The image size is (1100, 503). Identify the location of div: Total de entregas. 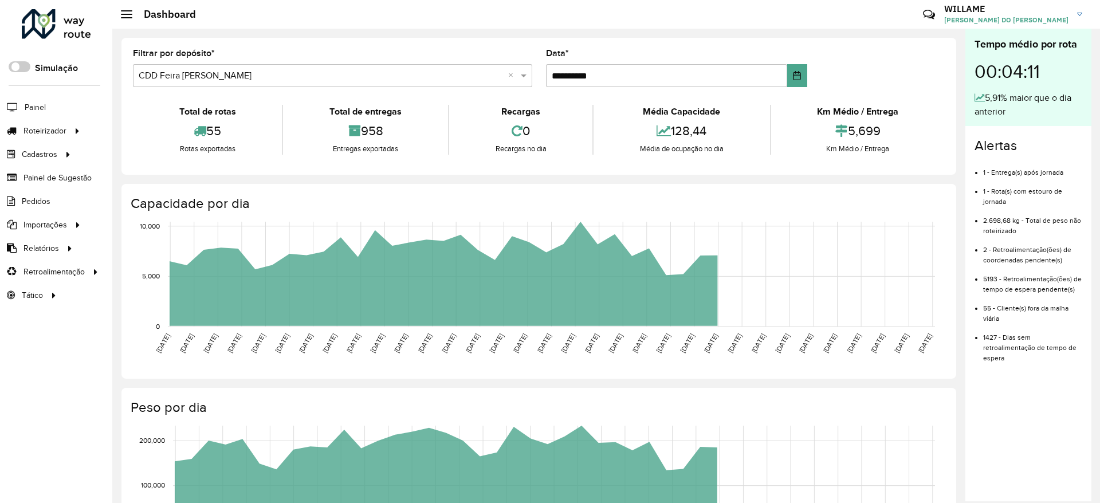
(365, 112).